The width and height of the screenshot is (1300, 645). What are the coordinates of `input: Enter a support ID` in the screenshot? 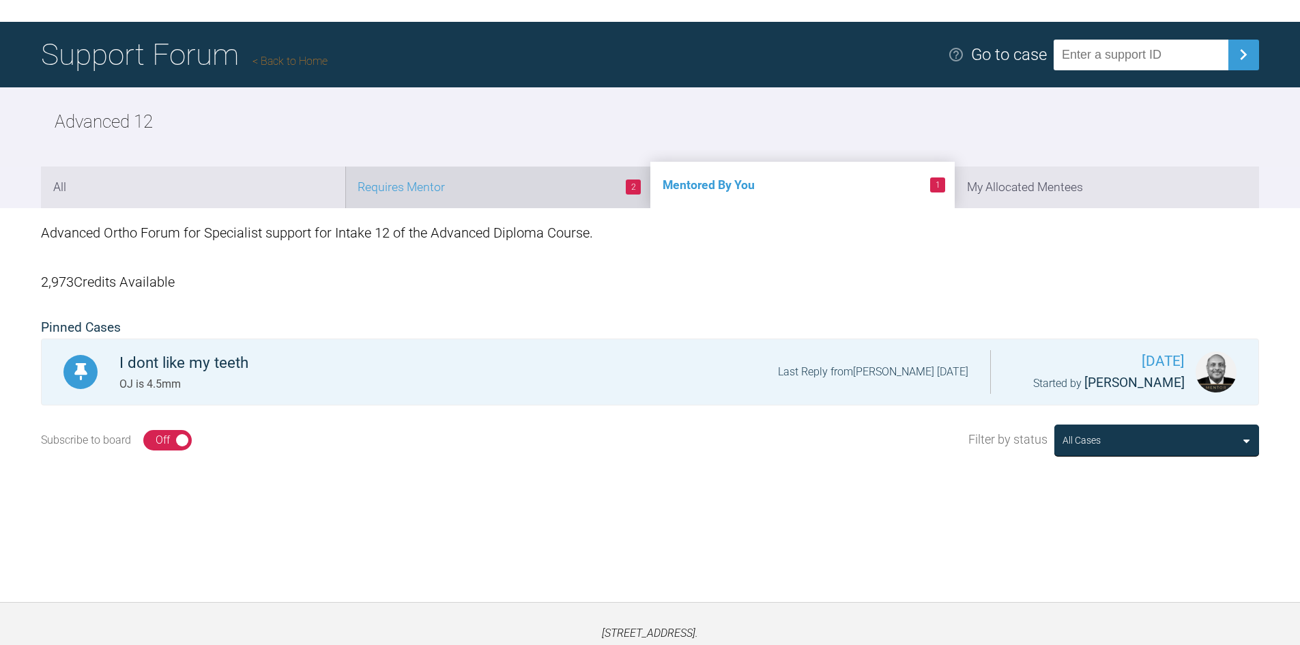 It's located at (1141, 55).